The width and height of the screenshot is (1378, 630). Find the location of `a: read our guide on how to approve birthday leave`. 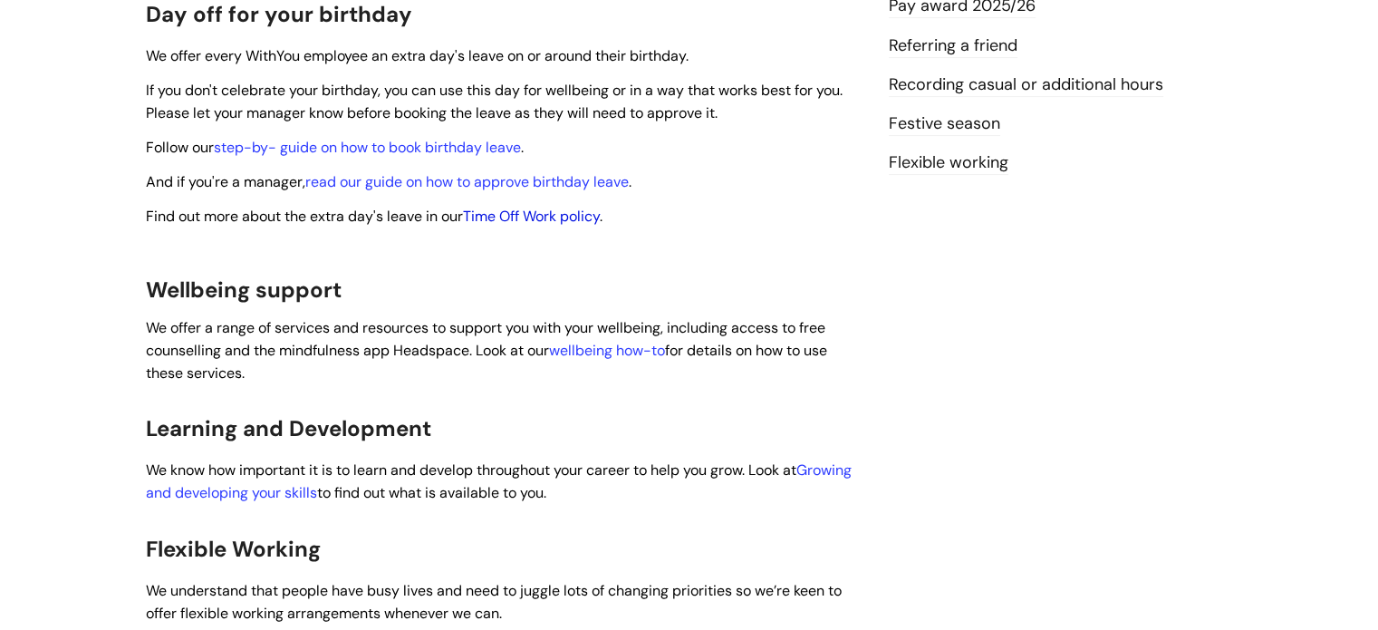

a: read our guide on how to approve birthday leave is located at coordinates (467, 181).